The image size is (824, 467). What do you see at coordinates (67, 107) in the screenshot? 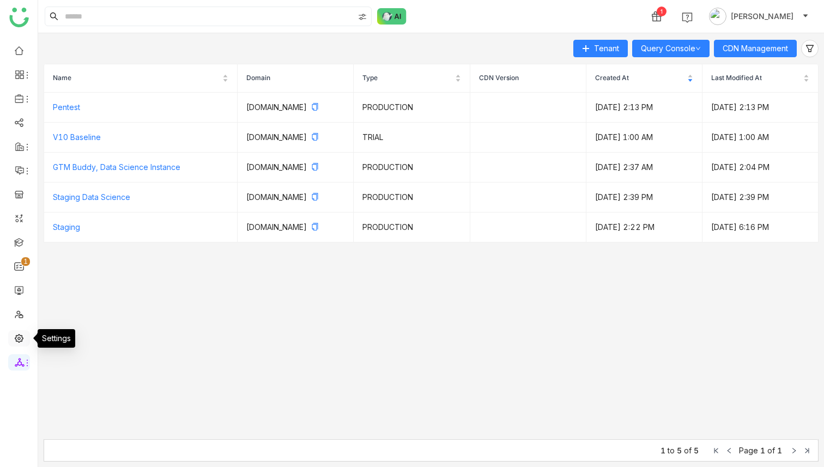
I see `a: Pentest` at bounding box center [67, 107].